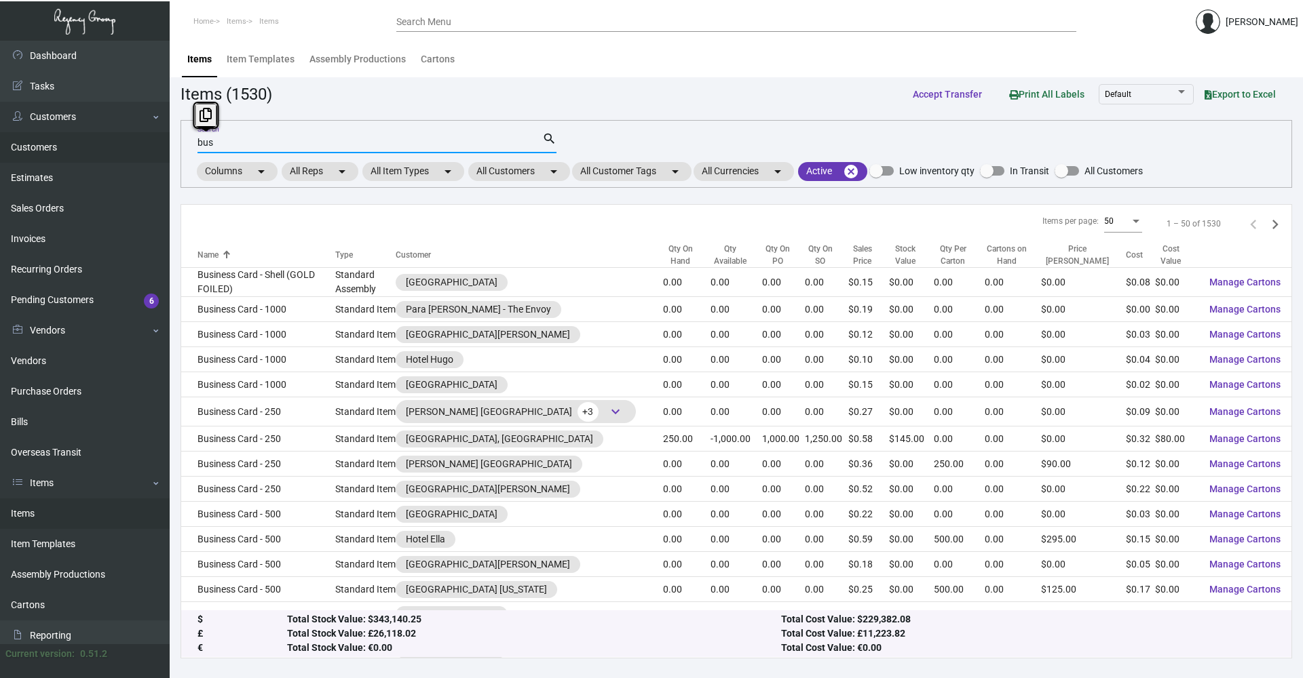 This screenshot has width=1303, height=678. What do you see at coordinates (1117, 94) in the screenshot?
I see `span: Default` at bounding box center [1117, 94].